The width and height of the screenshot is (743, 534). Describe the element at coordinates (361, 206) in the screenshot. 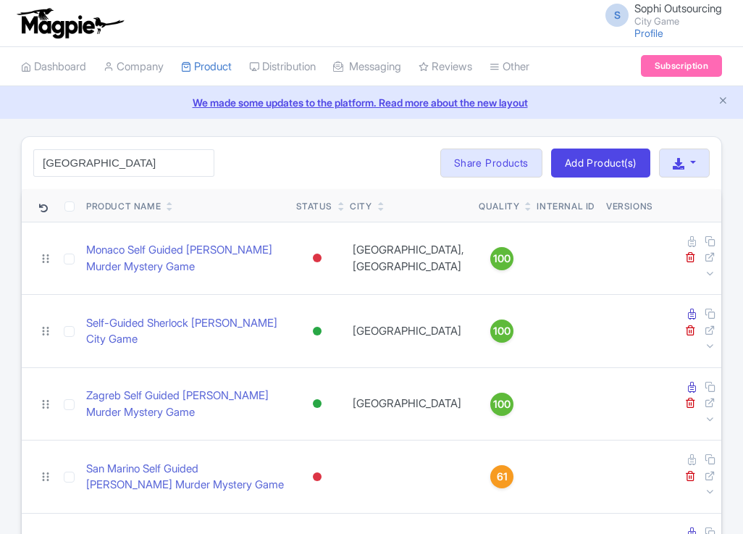

I see `div: City` at that location.